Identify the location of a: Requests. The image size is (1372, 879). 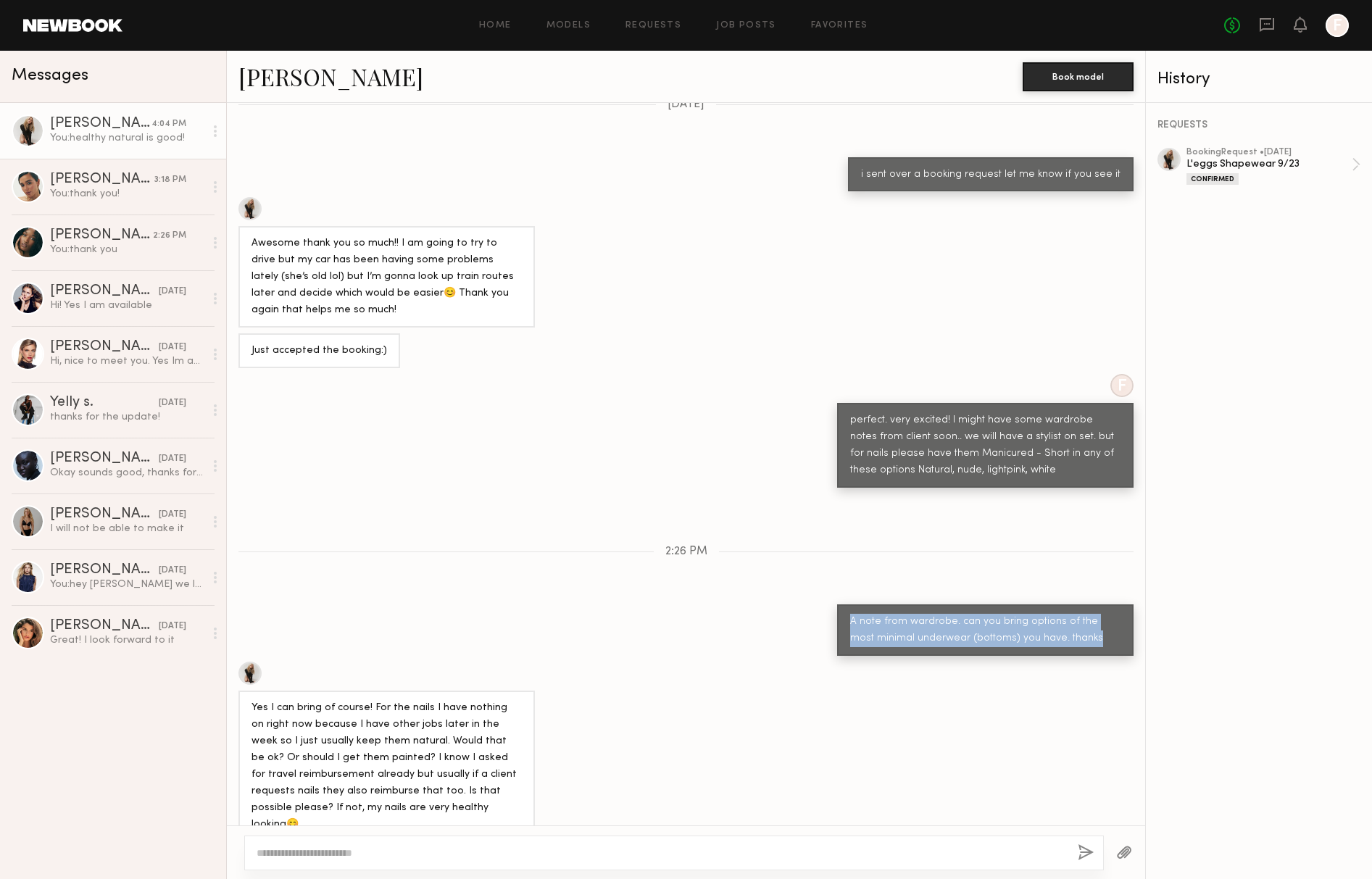
(653, 26).